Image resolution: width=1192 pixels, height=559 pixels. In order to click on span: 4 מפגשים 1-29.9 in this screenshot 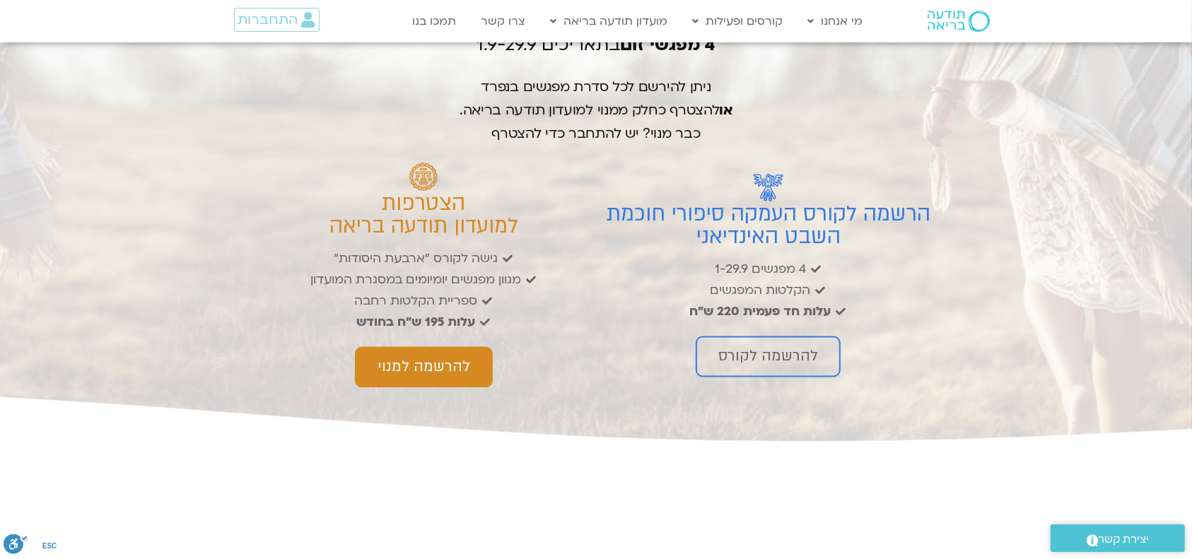, I will do `click(762, 269)`.